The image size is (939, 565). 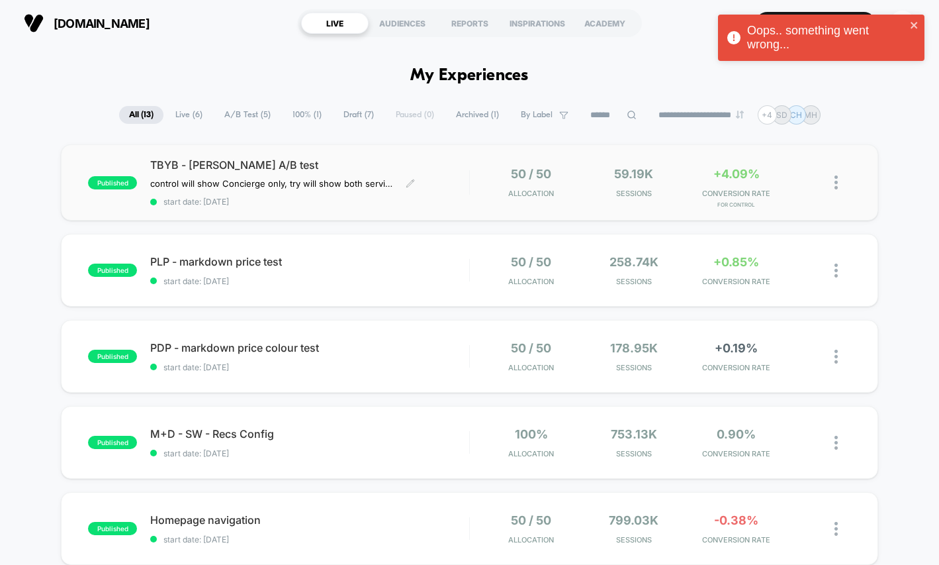 I want to click on span: 0.90%, so click(x=736, y=434).